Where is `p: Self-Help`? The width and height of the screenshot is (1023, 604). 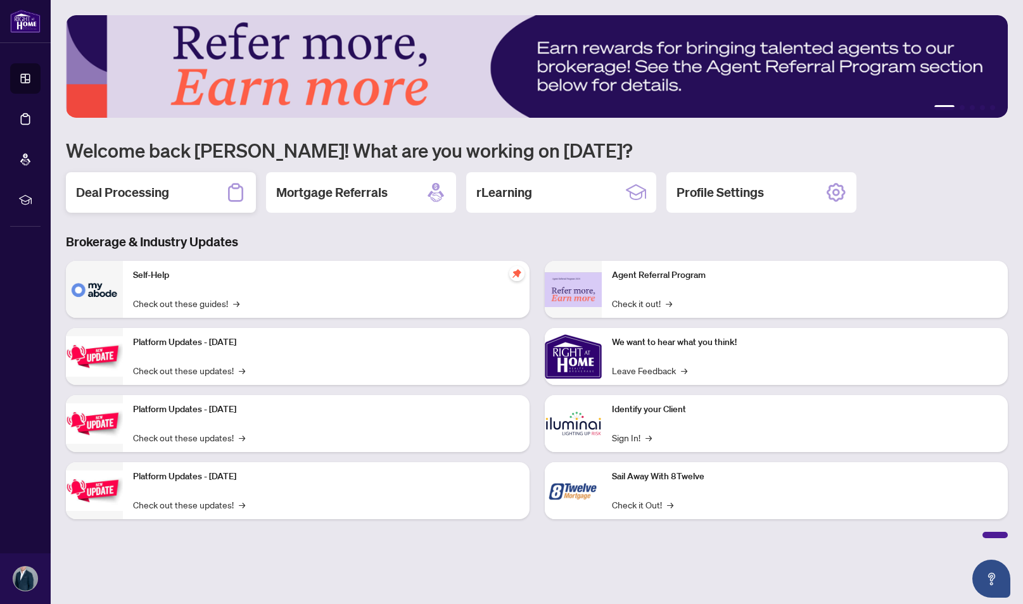
p: Self-Help is located at coordinates (326, 276).